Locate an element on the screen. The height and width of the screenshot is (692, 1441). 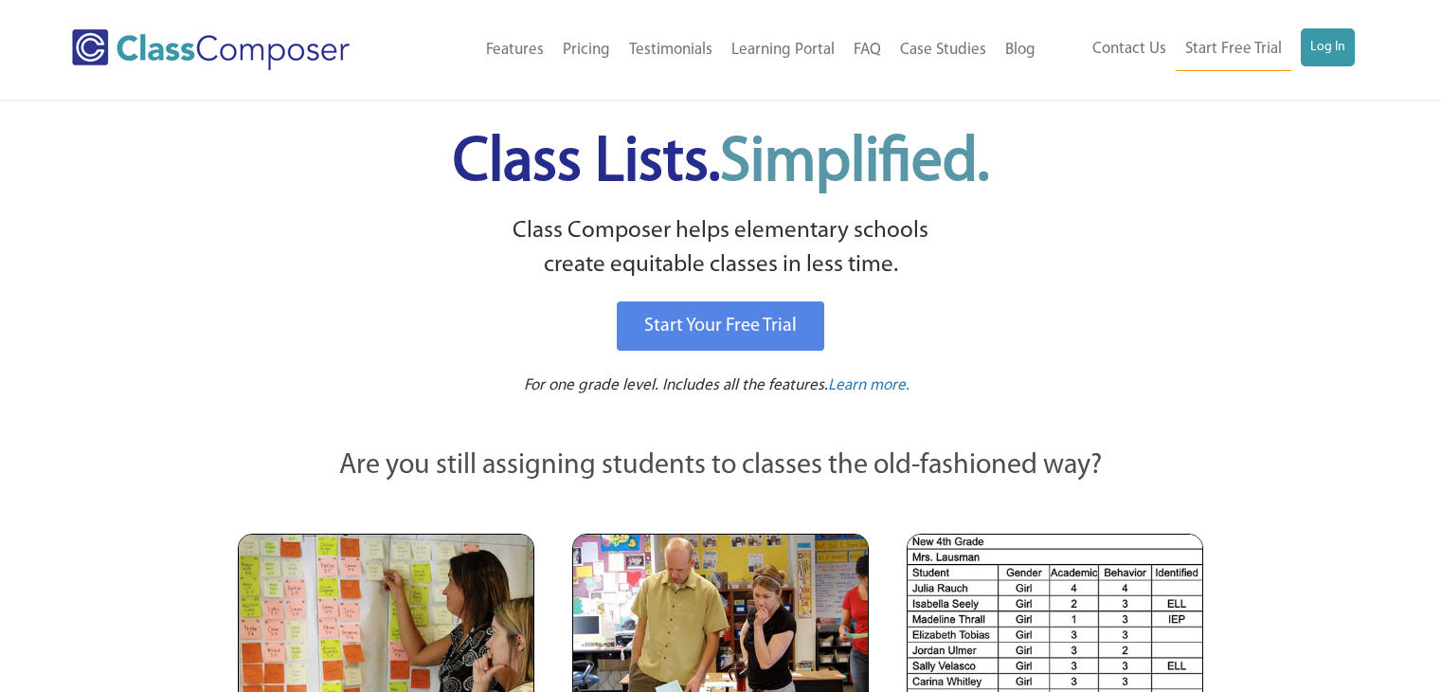
a: Blog is located at coordinates (1021, 50).